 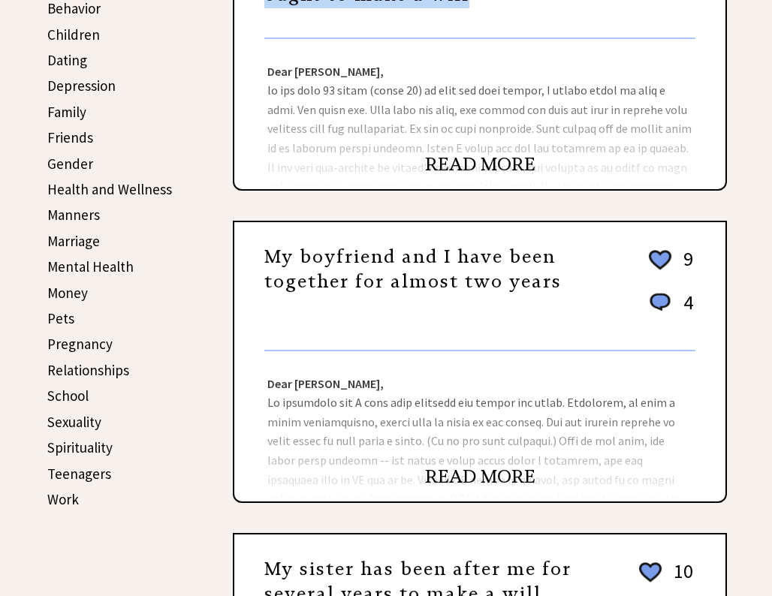 I want to click on a: Money, so click(x=68, y=293).